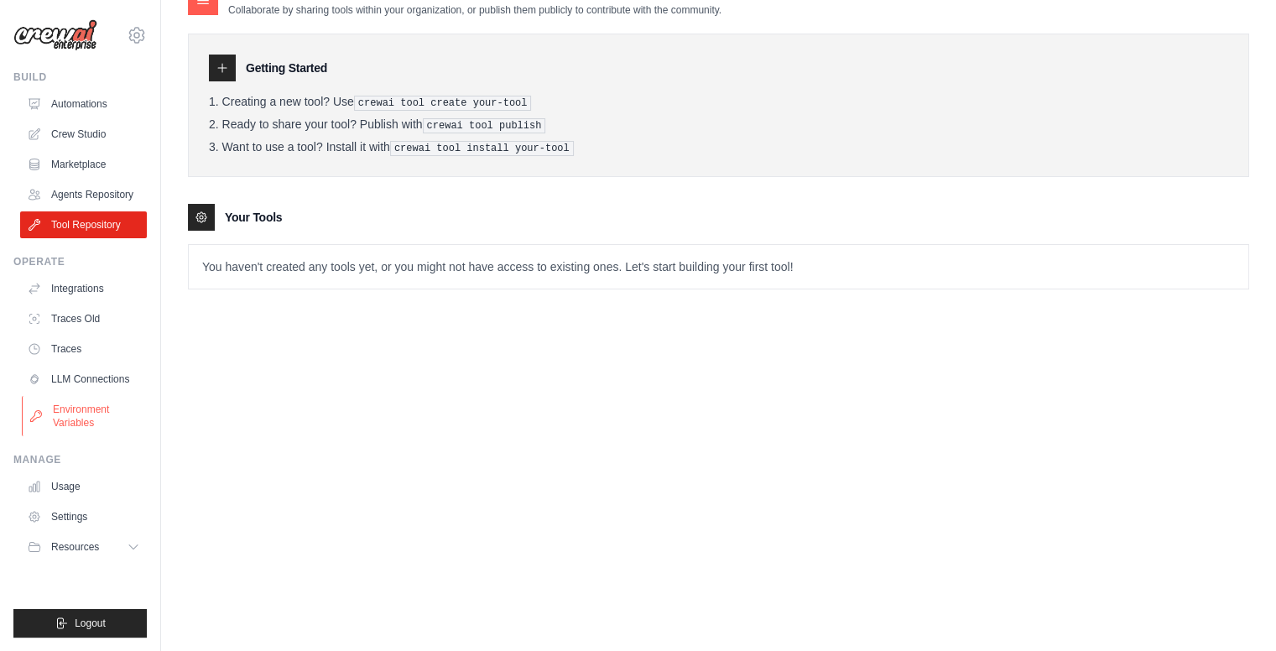  What do you see at coordinates (80, 262) in the screenshot?
I see `div: Operate` at bounding box center [80, 262].